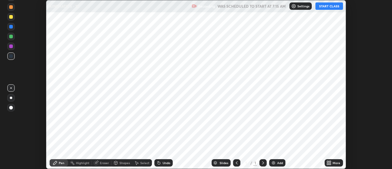  What do you see at coordinates (337, 163) in the screenshot?
I see `div: More` at bounding box center [337, 163].